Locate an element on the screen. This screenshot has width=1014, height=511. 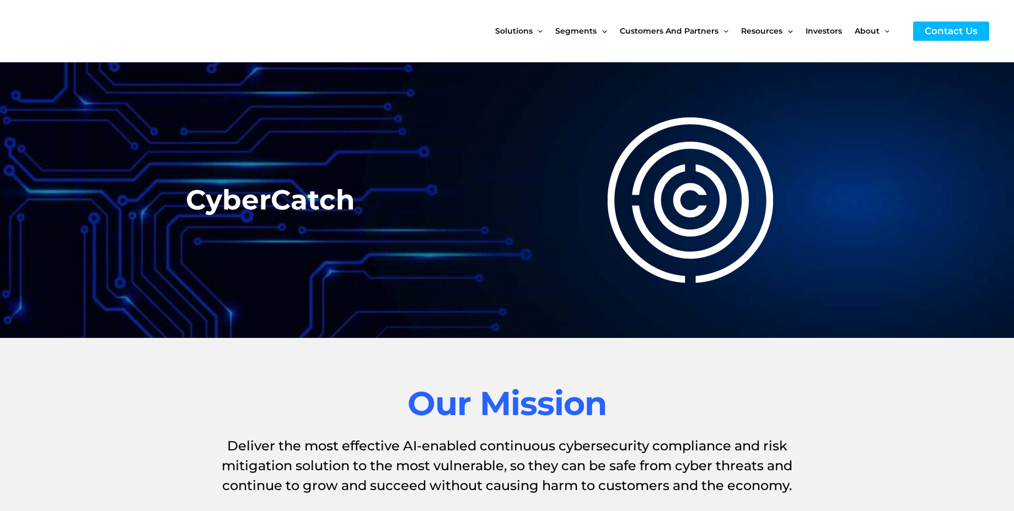
nav: Site Navigation: New Main Menu is located at coordinates (698, 31).